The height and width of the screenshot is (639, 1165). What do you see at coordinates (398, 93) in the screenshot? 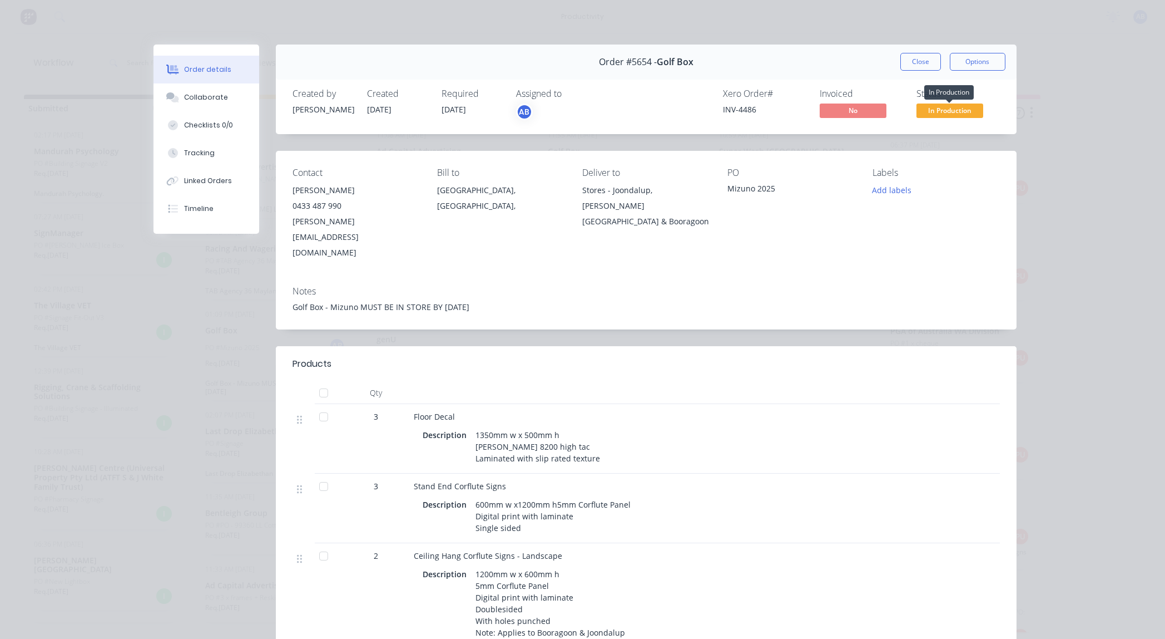
I see `div: Created` at bounding box center [398, 93].